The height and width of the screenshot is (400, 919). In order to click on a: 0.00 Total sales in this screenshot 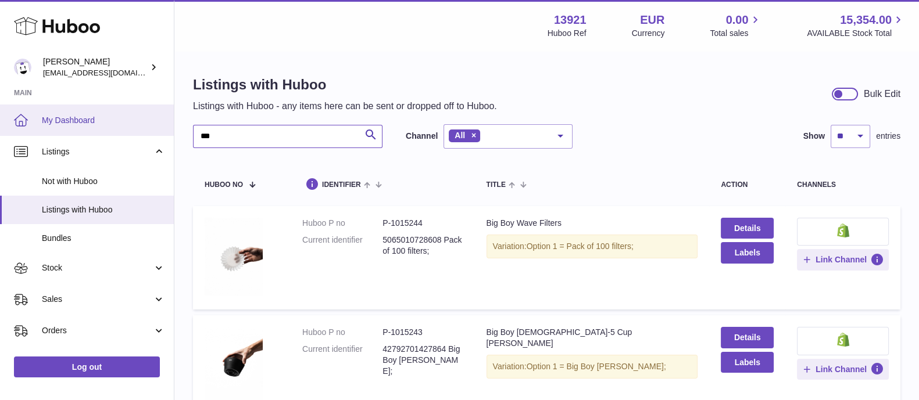, I will do `click(735, 26)`.